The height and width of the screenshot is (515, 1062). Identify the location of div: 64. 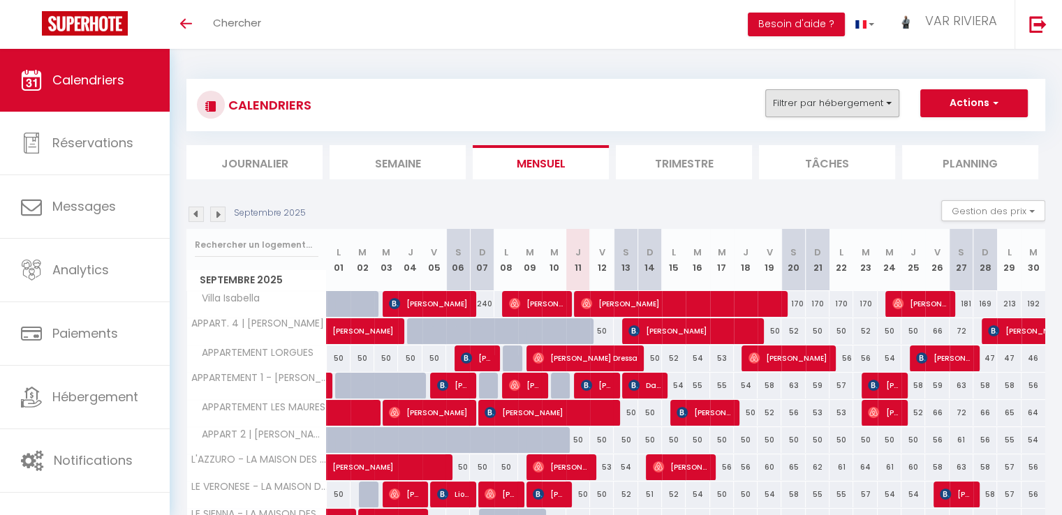
(1033, 412).